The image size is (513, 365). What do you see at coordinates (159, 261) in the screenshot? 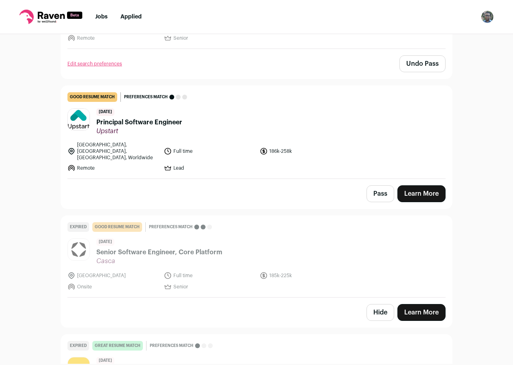
I see `span: Casca` at bounding box center [159, 261].